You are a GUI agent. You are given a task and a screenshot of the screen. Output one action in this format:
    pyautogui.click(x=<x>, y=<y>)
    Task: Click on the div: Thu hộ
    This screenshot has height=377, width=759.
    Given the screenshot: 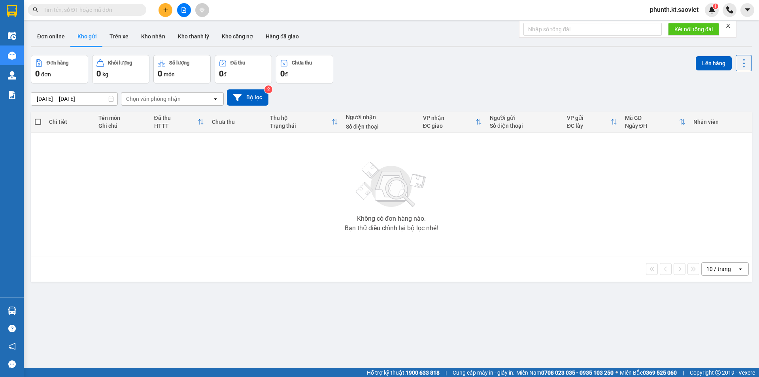 What is the action you would take?
    pyautogui.click(x=301, y=118)
    